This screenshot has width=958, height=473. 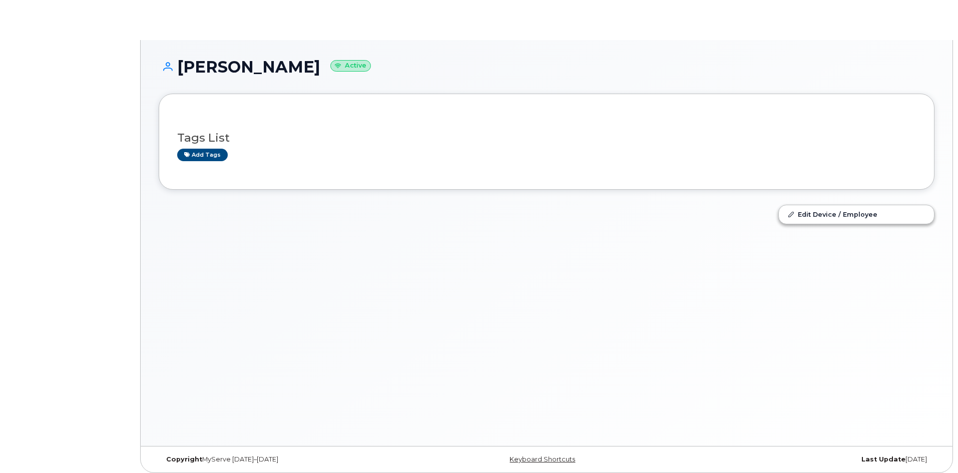 I want to click on h3: Tags List, so click(x=547, y=138).